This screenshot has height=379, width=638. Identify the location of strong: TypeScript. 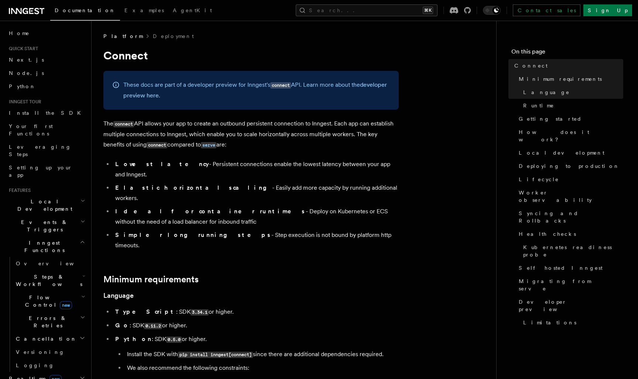
(145, 312).